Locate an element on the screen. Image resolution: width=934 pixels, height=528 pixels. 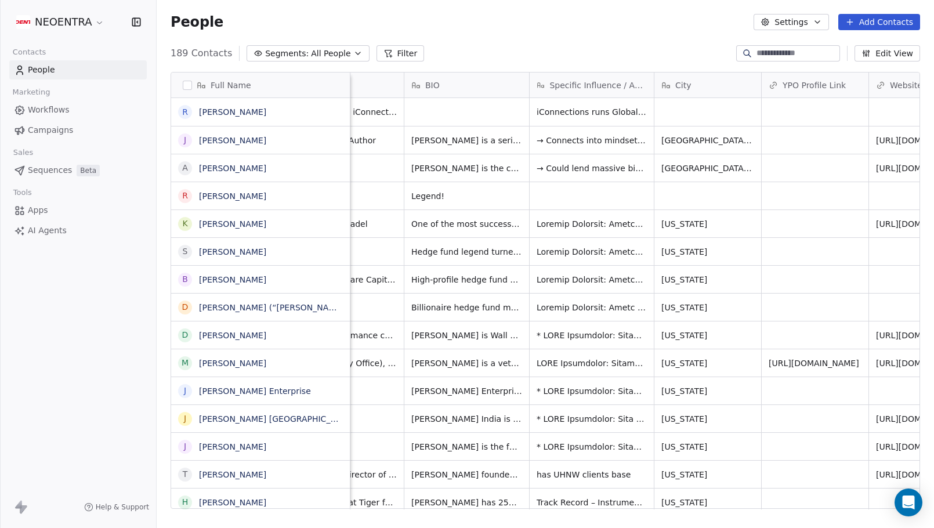
span: → Could lend massive biotech credibility to NeoEntra brand. → Opens doors to bio-innovation inves... is located at coordinates (592, 168).